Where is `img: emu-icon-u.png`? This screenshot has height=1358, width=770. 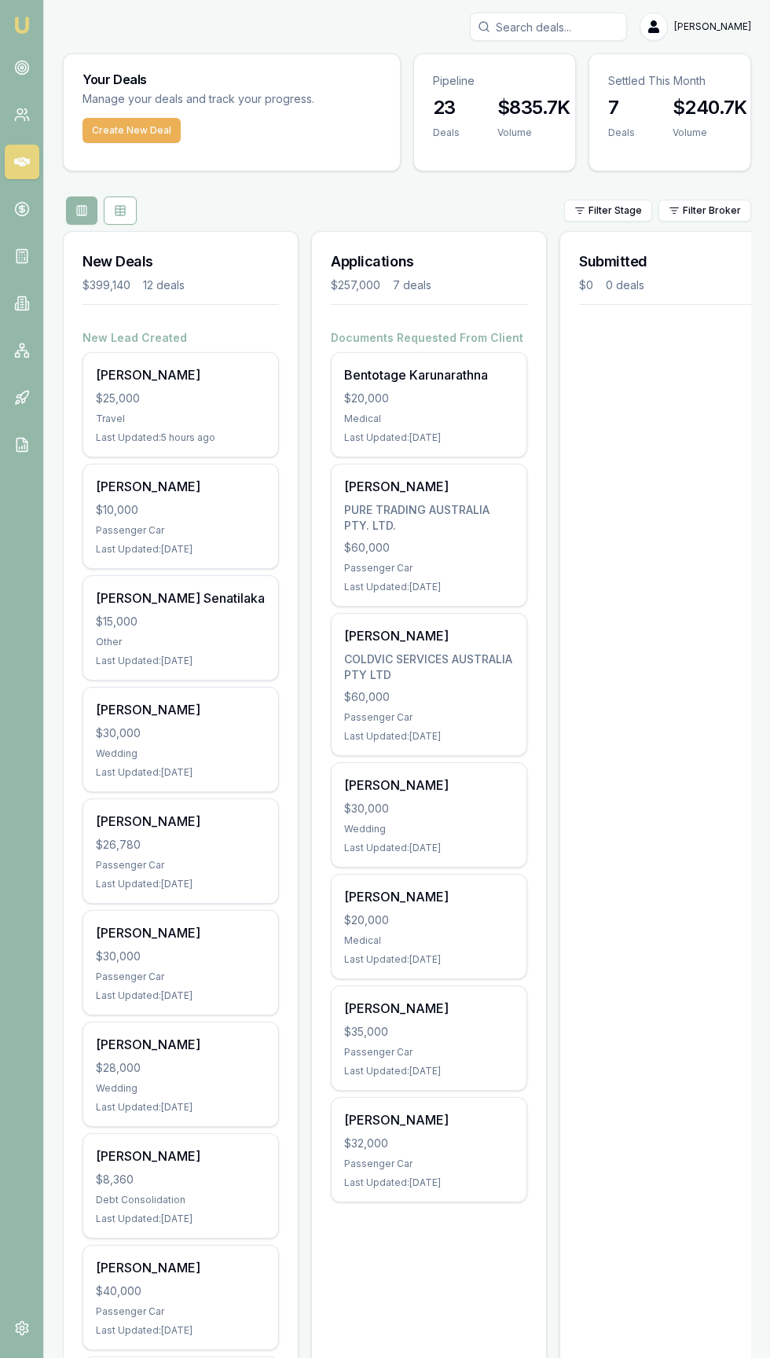 img: emu-icon-u.png is located at coordinates (22, 25).